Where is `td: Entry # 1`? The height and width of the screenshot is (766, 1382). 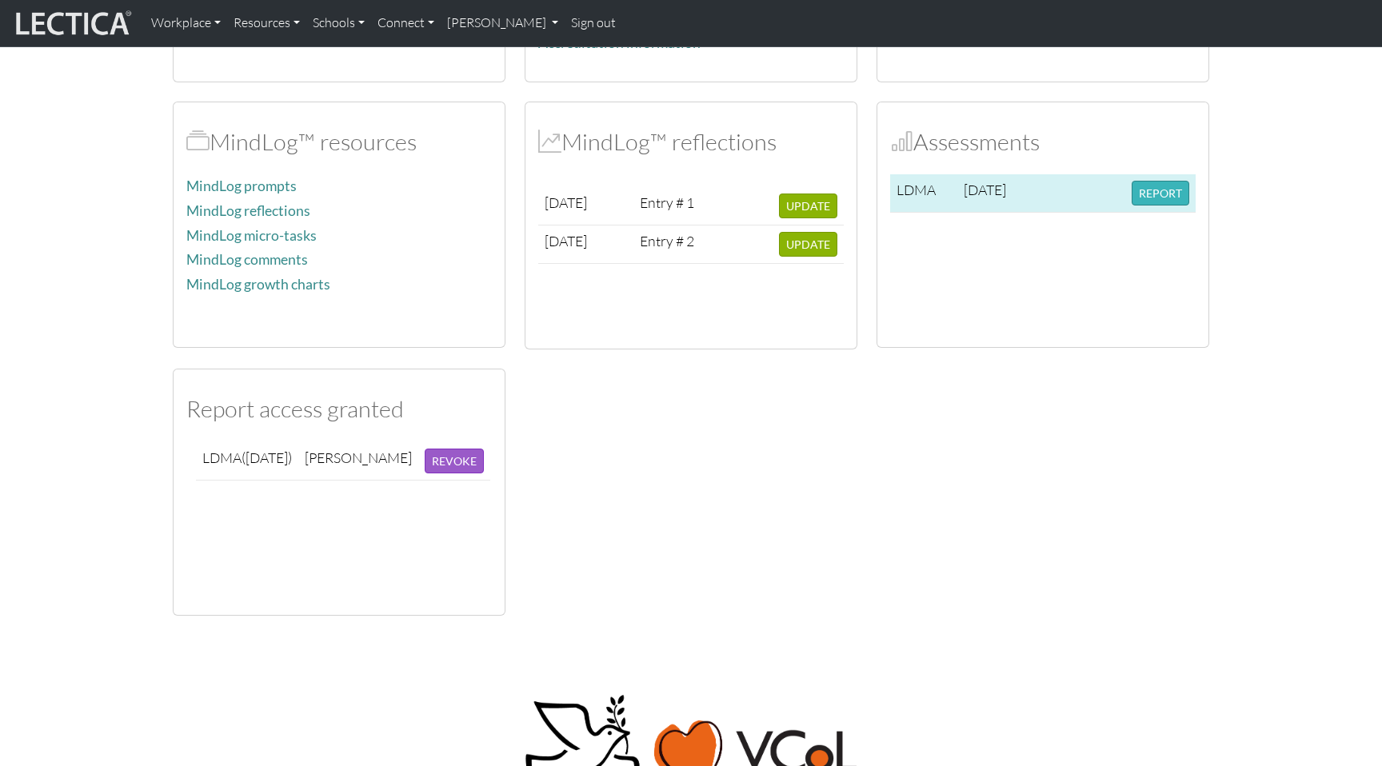
td: Entry # 1 is located at coordinates (670, 206).